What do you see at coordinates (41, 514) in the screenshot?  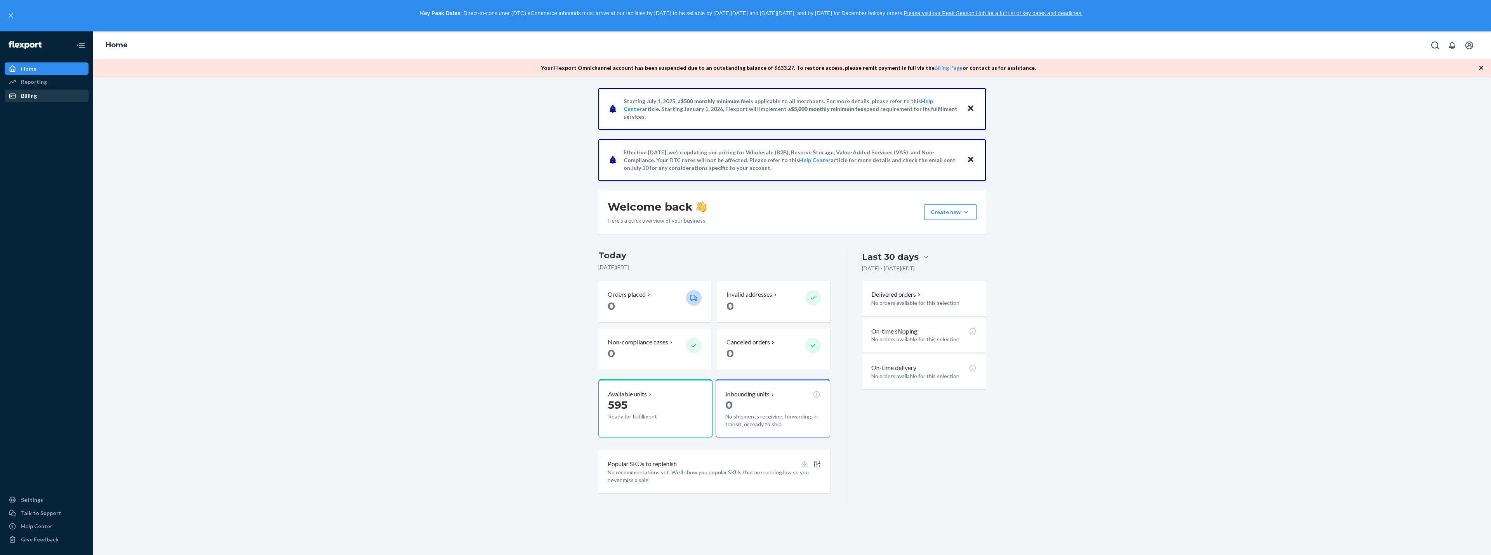 I see `div: Talk to Support` at bounding box center [41, 514].